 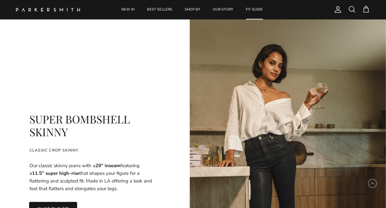 I want to click on strong: 29” inseam, so click(x=108, y=166).